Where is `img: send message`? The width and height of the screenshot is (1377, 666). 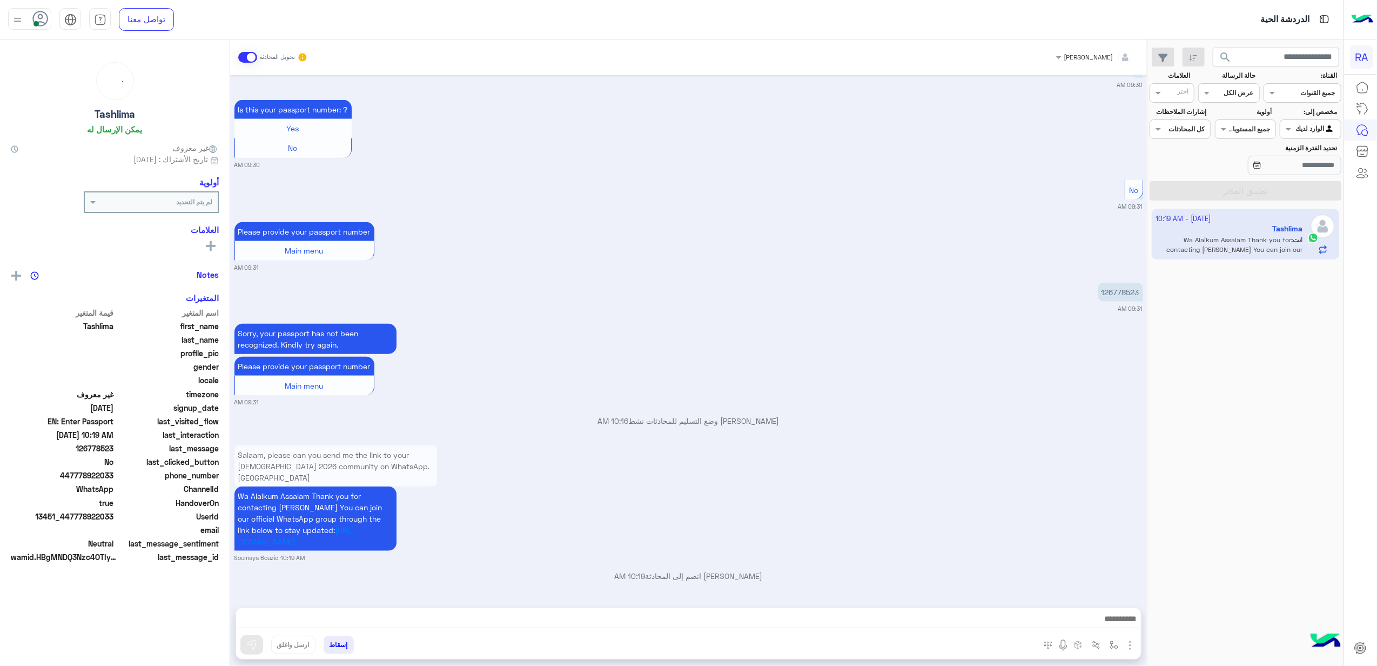 img: send message is located at coordinates (252, 645).